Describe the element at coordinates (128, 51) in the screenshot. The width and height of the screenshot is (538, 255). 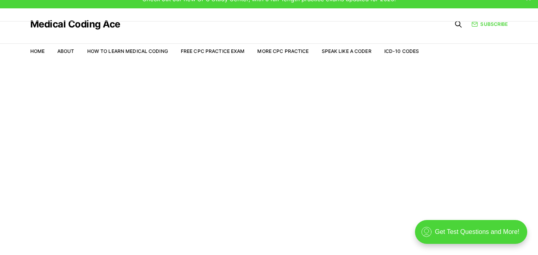
I see `a: How to Learn Medical Coding` at that location.